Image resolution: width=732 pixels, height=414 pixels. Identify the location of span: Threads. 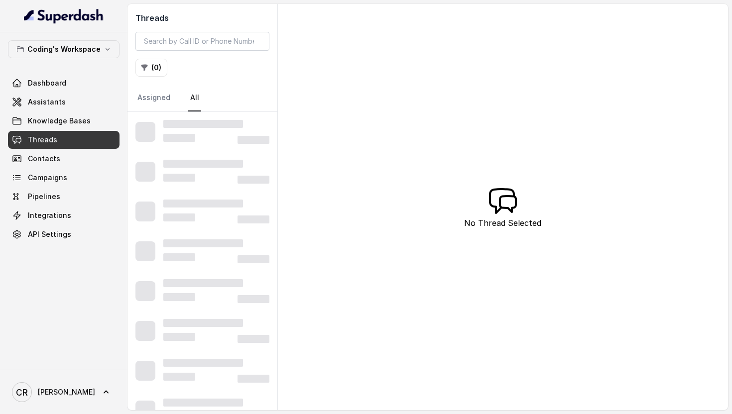
(42, 140).